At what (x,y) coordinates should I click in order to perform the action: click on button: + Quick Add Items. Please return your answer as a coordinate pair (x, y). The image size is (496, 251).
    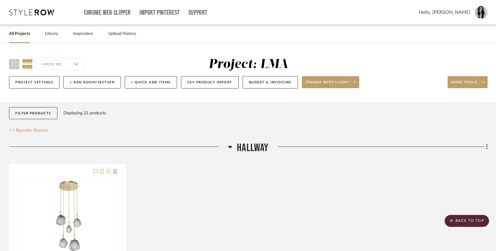
    Looking at the image, I should click on (151, 82).